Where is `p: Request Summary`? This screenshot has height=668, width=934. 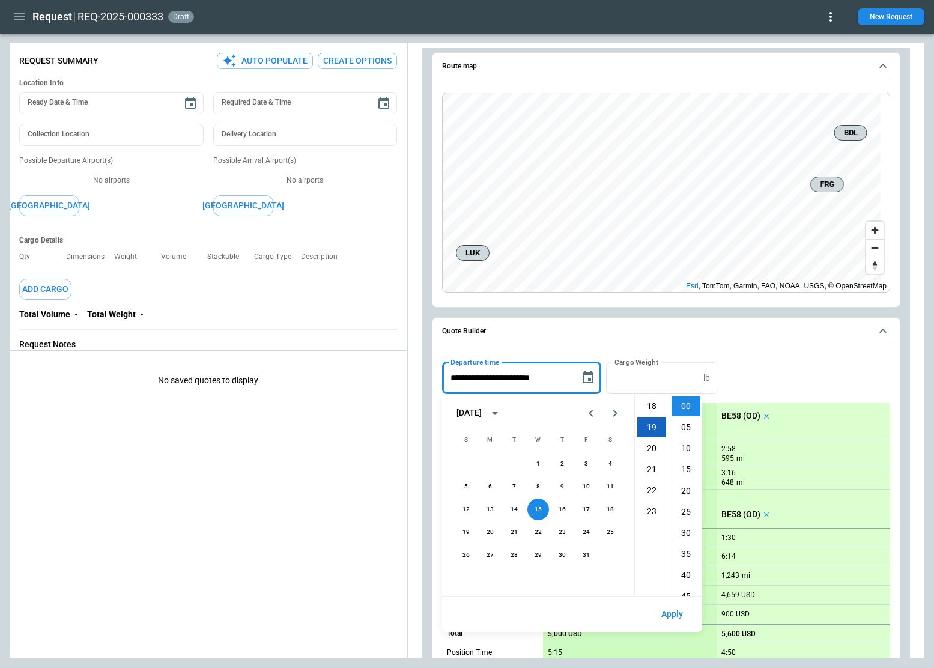
p: Request Summary is located at coordinates (59, 61).